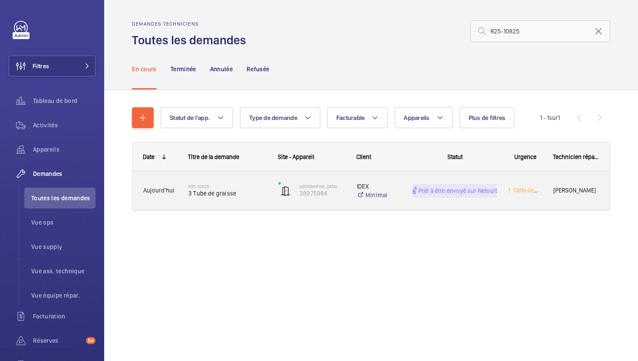  What do you see at coordinates (487, 118) in the screenshot?
I see `button: Plus de filtres` at bounding box center [487, 118].